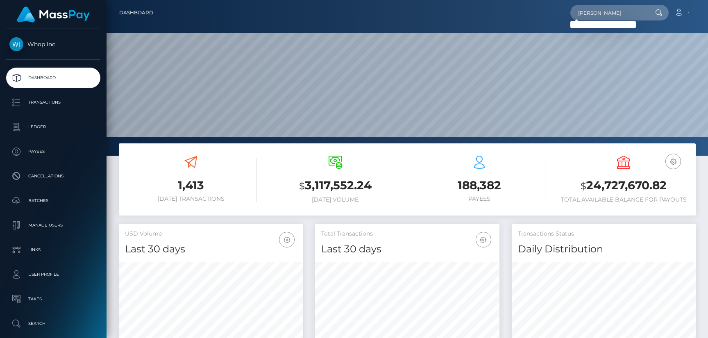  Describe the element at coordinates (407, 234) in the screenshot. I see `h5: Total Transactions` at that location.